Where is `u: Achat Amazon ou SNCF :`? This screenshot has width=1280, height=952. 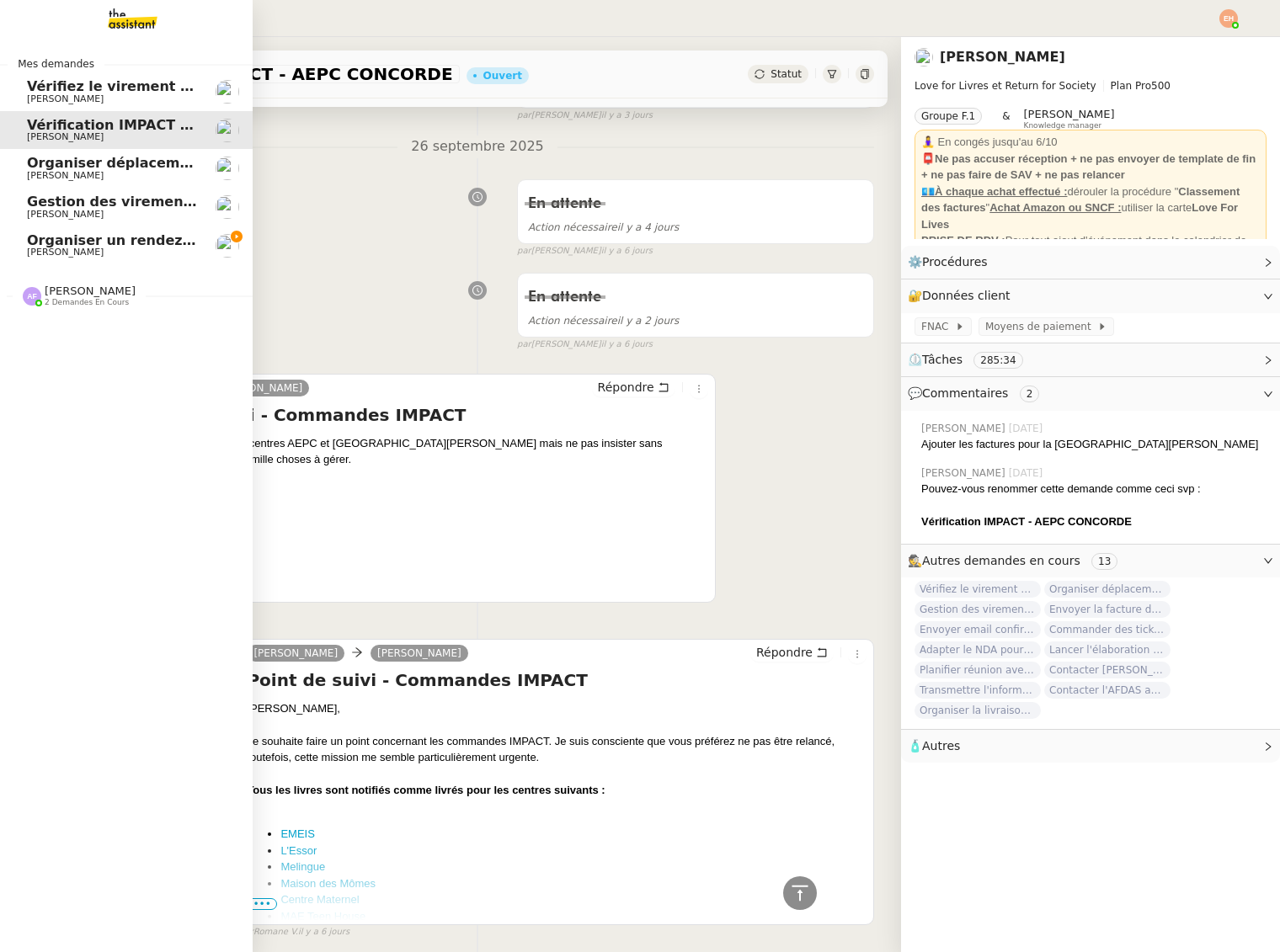 u: Achat Amazon ou SNCF : is located at coordinates (1055, 207).